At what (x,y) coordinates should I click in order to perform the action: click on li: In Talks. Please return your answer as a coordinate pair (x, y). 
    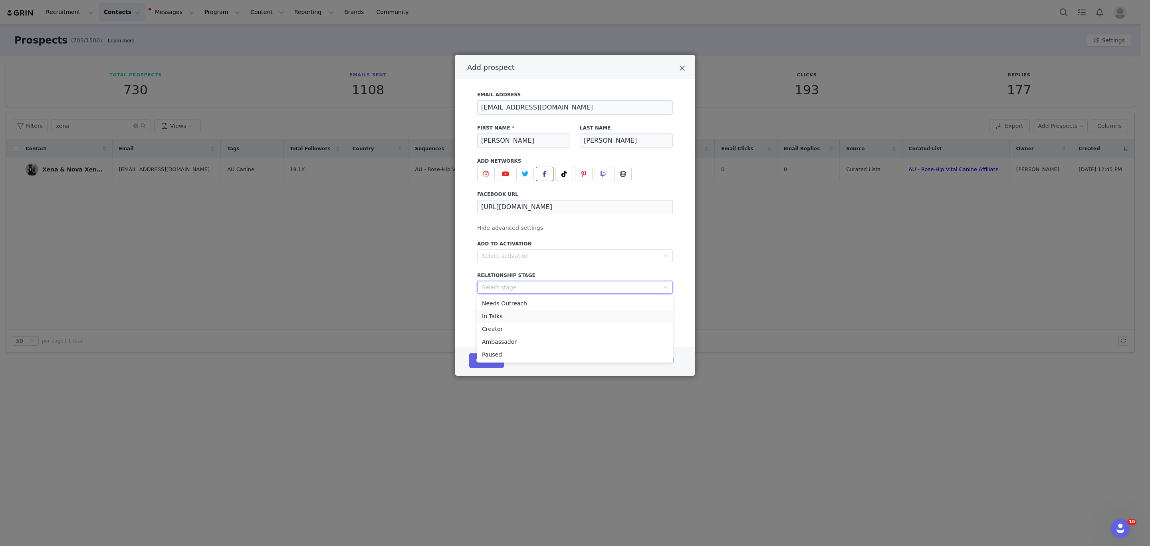
    Looking at the image, I should click on (575, 316).